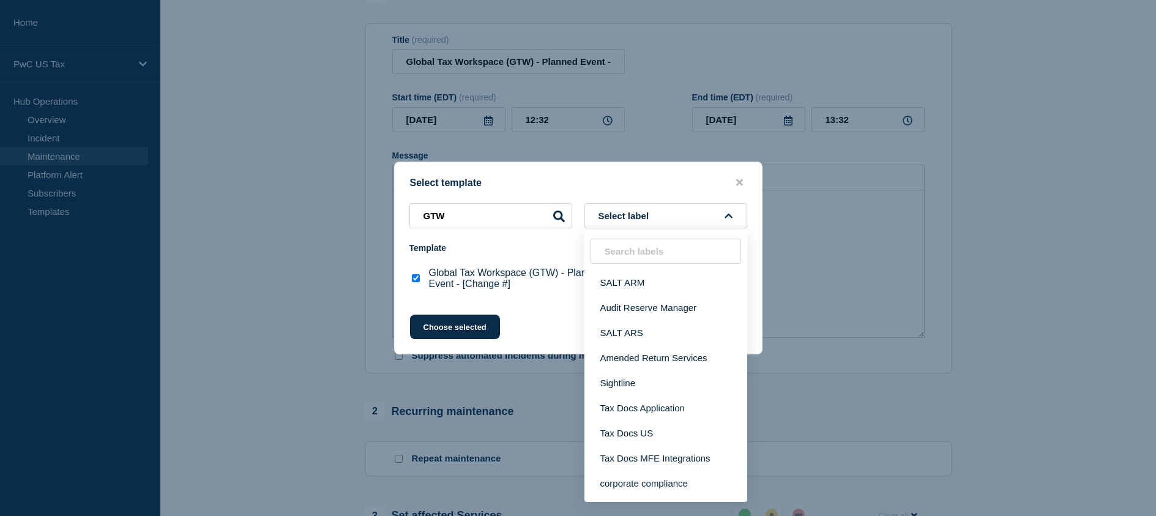 The width and height of the screenshot is (1156, 516). I want to click on span: Select label, so click(626, 215).